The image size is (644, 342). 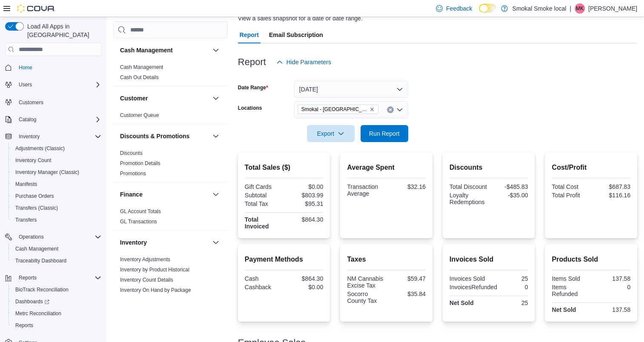 I want to click on button: Export, so click(x=331, y=134).